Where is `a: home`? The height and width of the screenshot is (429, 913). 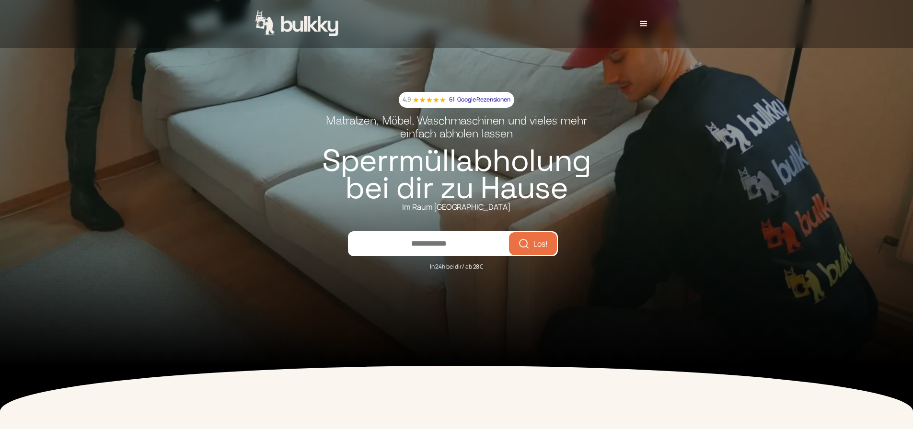 a: home is located at coordinates (298, 24).